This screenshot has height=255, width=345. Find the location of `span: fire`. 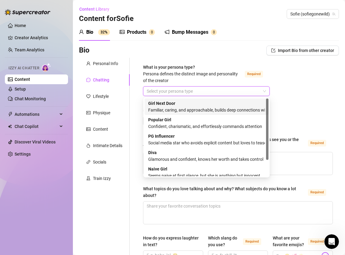

span: fire is located at coordinates (88, 146).